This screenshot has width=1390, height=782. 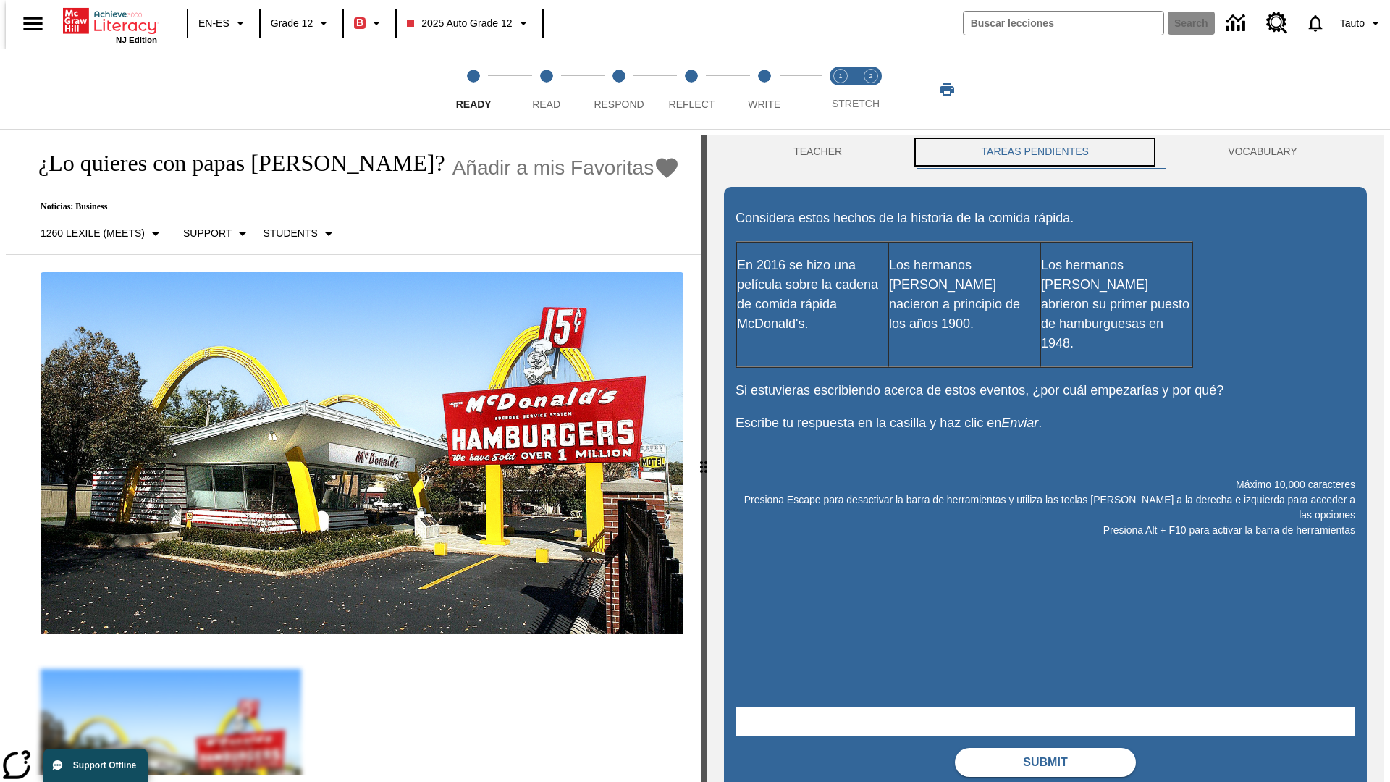 What do you see at coordinates (1045, 458) in the screenshot?
I see `div: activity` at bounding box center [1045, 458].